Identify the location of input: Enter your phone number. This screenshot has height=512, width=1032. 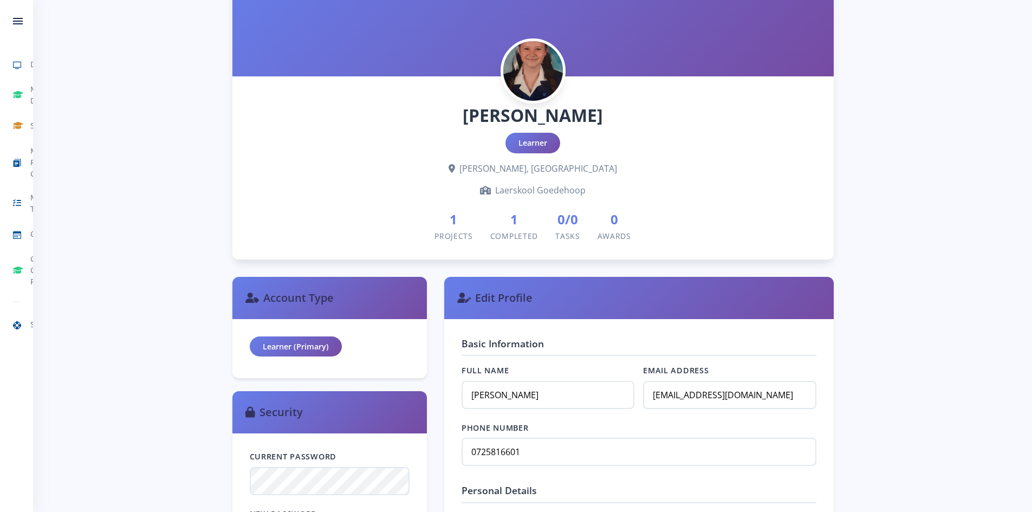
(638, 452).